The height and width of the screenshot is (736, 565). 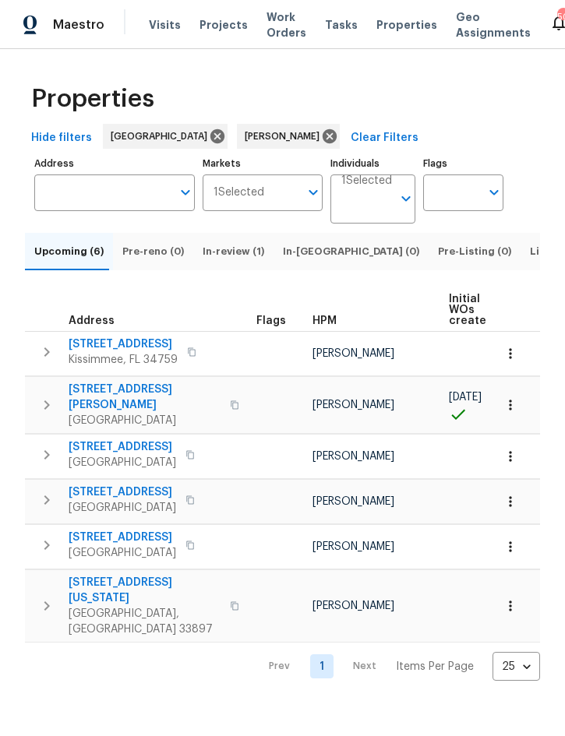 What do you see at coordinates (233, 252) in the screenshot?
I see `span: In-review (1)` at bounding box center [233, 252].